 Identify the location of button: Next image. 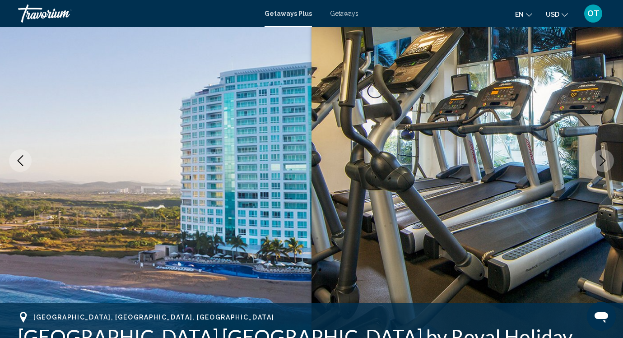
(603, 161).